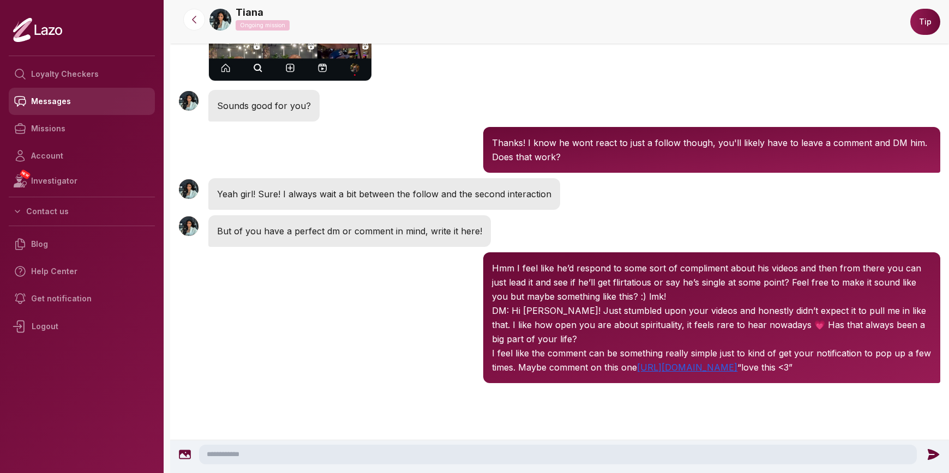  I want to click on a: NEWInvestigator, so click(82, 181).